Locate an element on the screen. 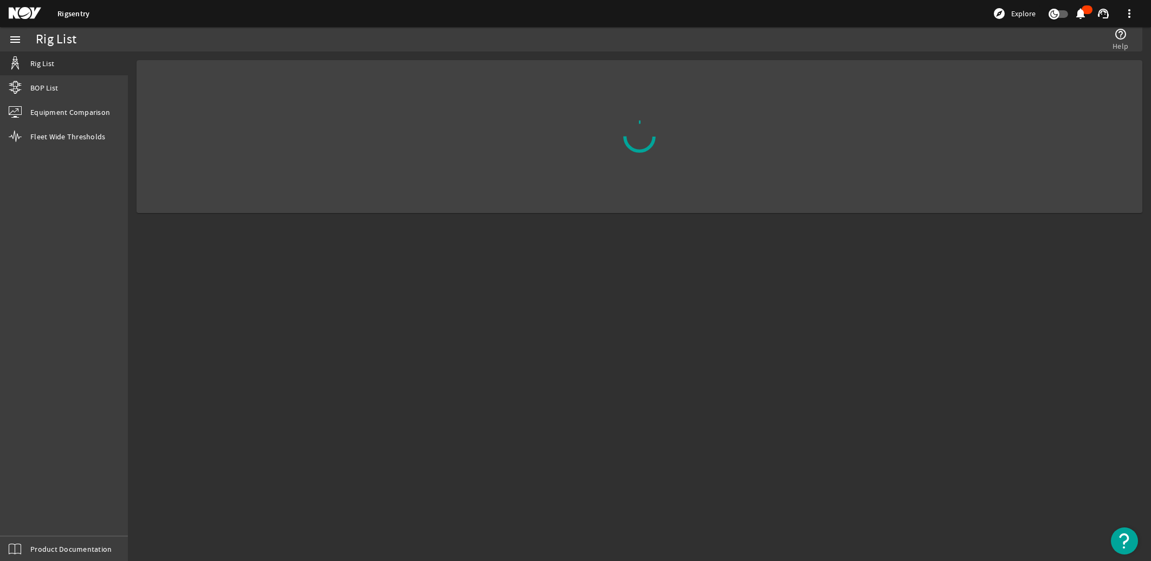 This screenshot has height=561, width=1151. span: Fleet Wide Thresholds is located at coordinates (68, 137).